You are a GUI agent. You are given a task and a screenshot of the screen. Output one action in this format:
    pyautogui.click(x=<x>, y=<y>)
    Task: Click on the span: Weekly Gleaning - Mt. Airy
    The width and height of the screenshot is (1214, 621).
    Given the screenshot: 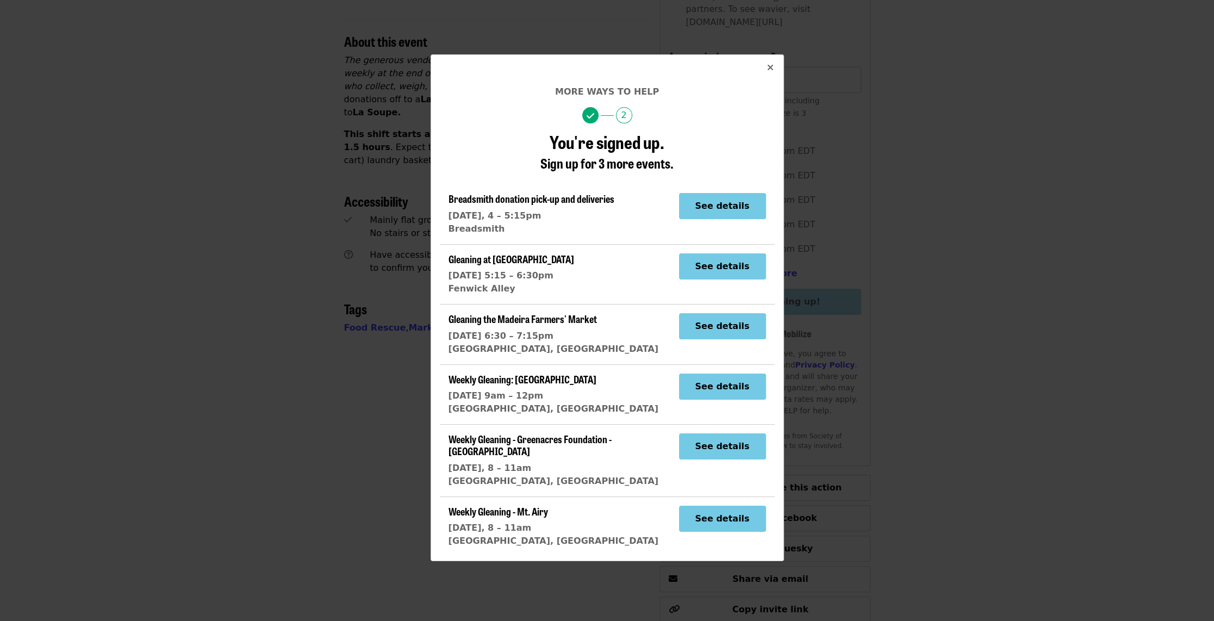 What is the action you would take?
    pyautogui.click(x=498, y=511)
    